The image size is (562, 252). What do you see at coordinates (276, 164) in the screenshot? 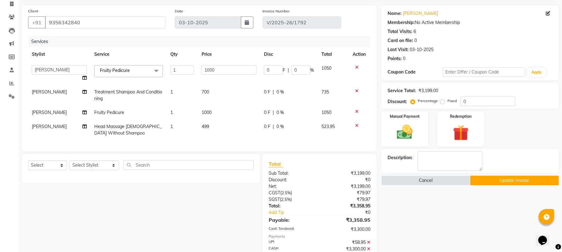
I see `span: Total` at bounding box center [276, 164].